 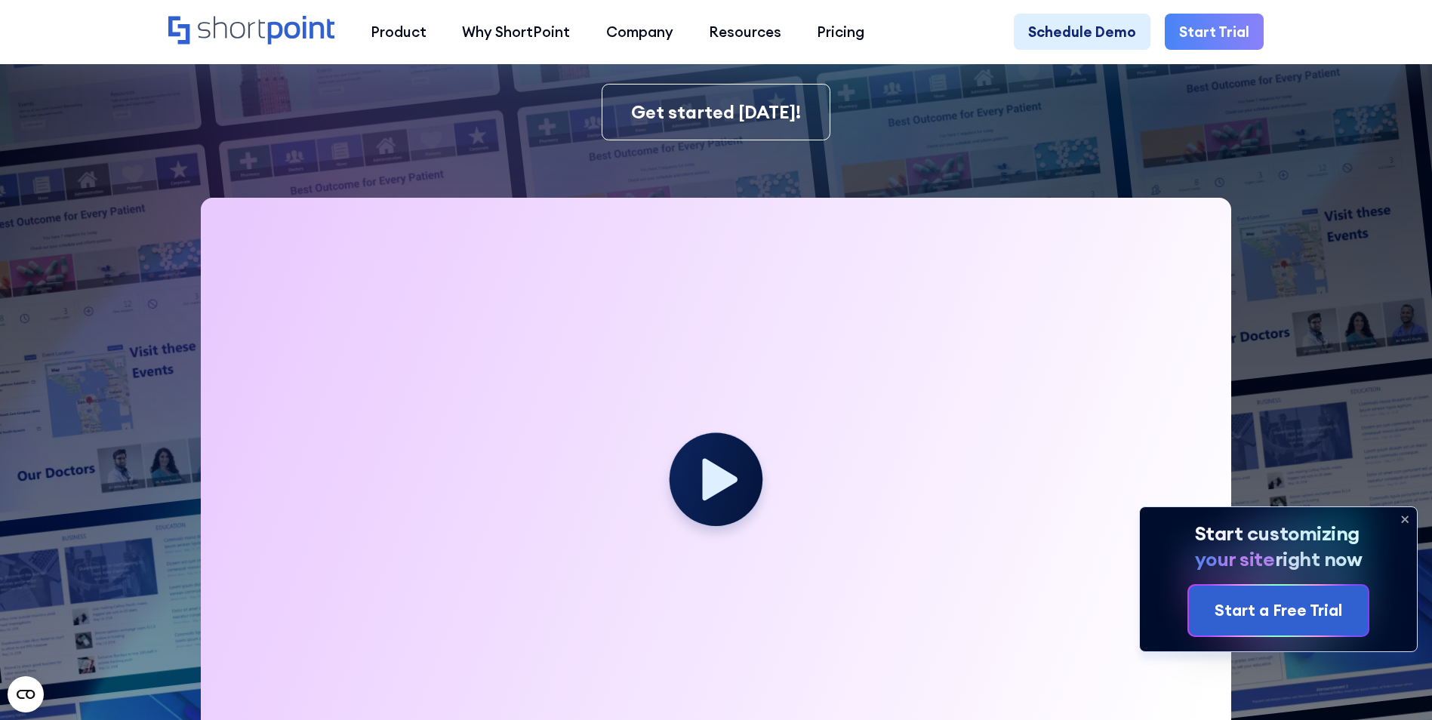 I want to click on a: Start Trial, so click(x=1214, y=31).